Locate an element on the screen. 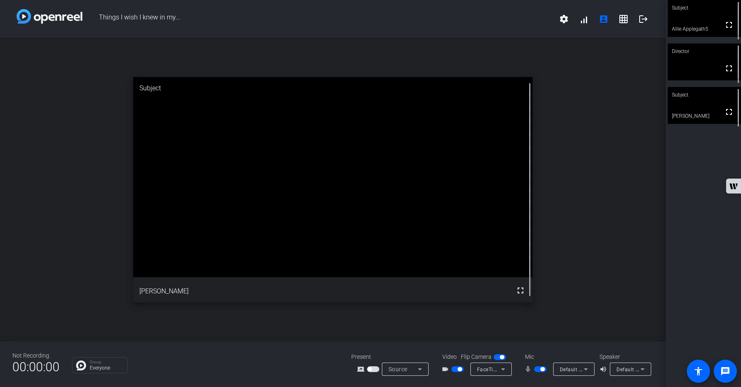  mat-icon: logout is located at coordinates (644, 19).